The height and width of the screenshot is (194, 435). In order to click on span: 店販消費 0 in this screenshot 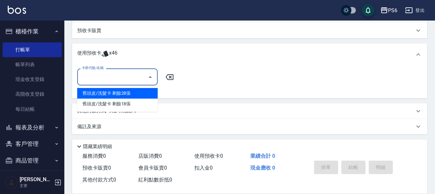, I will do `click(150, 156)`.